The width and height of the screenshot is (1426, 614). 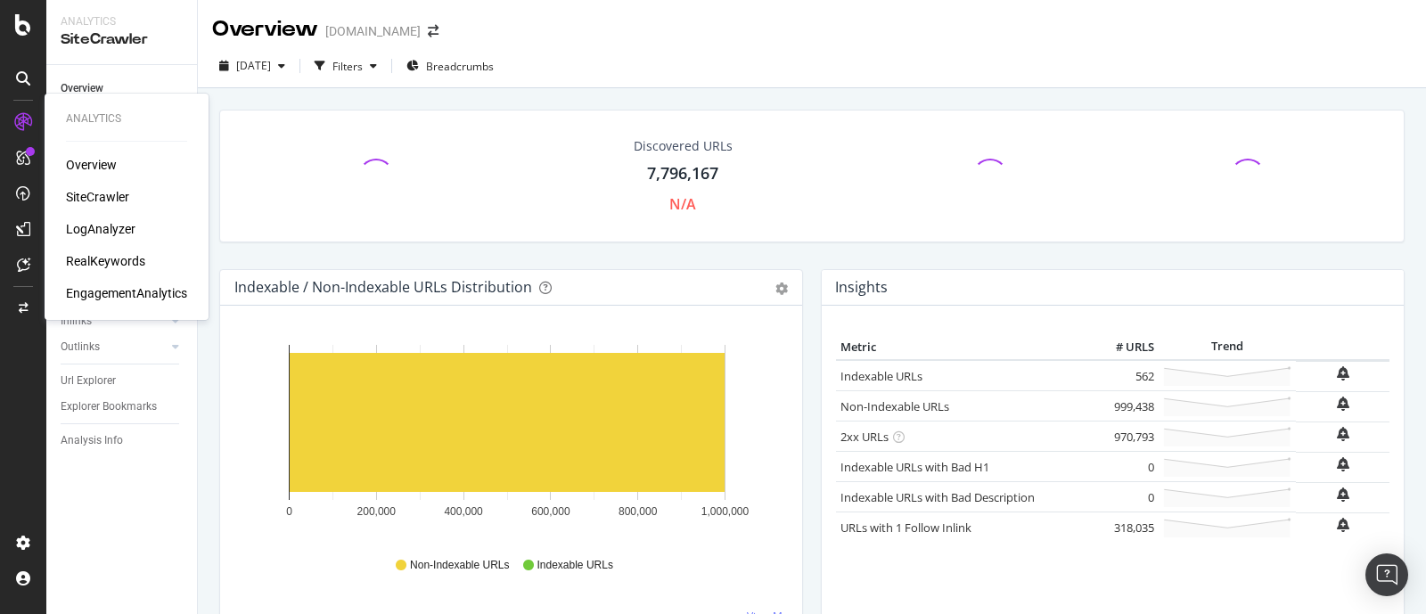 What do you see at coordinates (122, 381) in the screenshot?
I see `a: Url Explorer` at bounding box center [122, 381].